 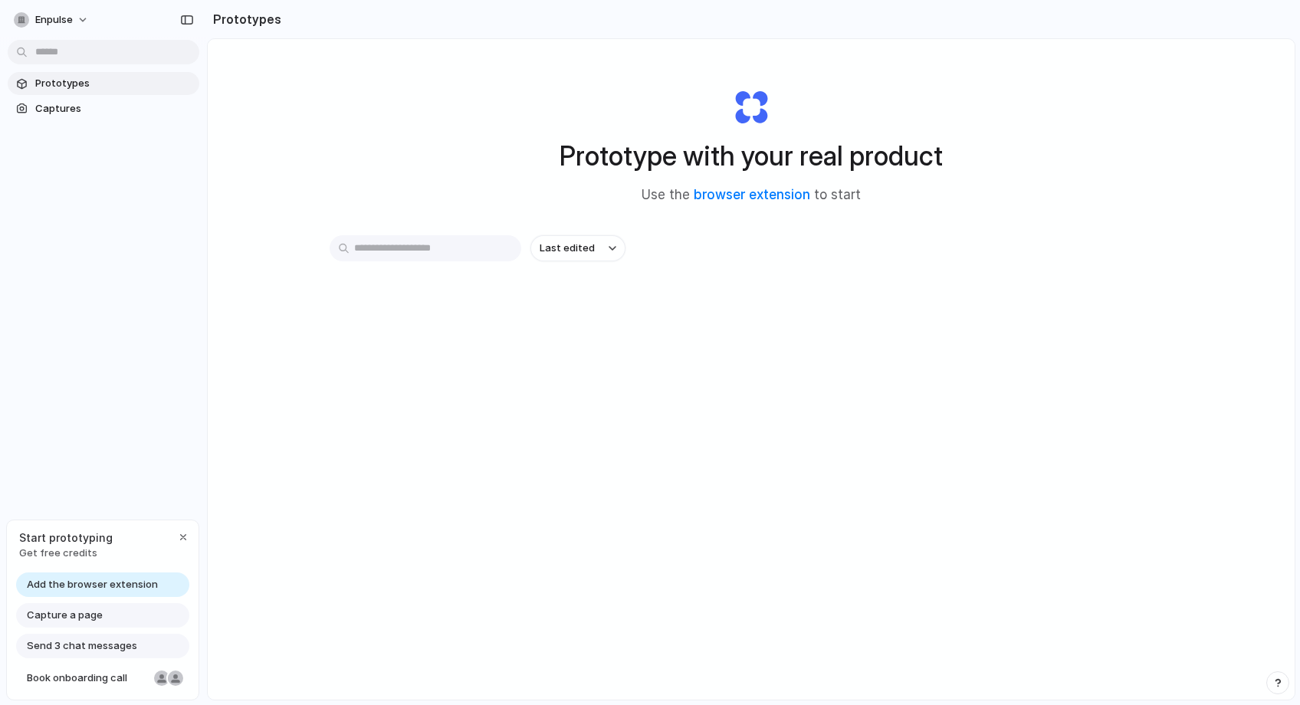 What do you see at coordinates (244, 19) in the screenshot?
I see `h2: Prototypes` at bounding box center [244, 19].